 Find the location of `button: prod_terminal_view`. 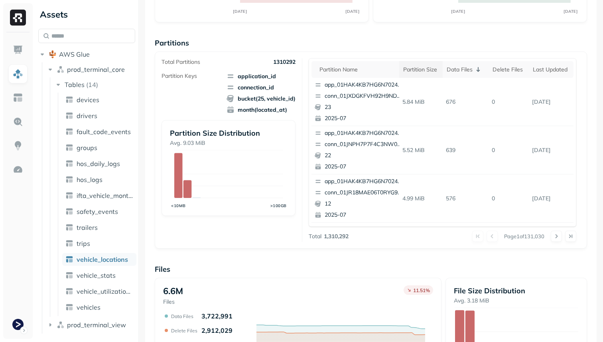

button: prod_terminal_view is located at coordinates (91, 324).